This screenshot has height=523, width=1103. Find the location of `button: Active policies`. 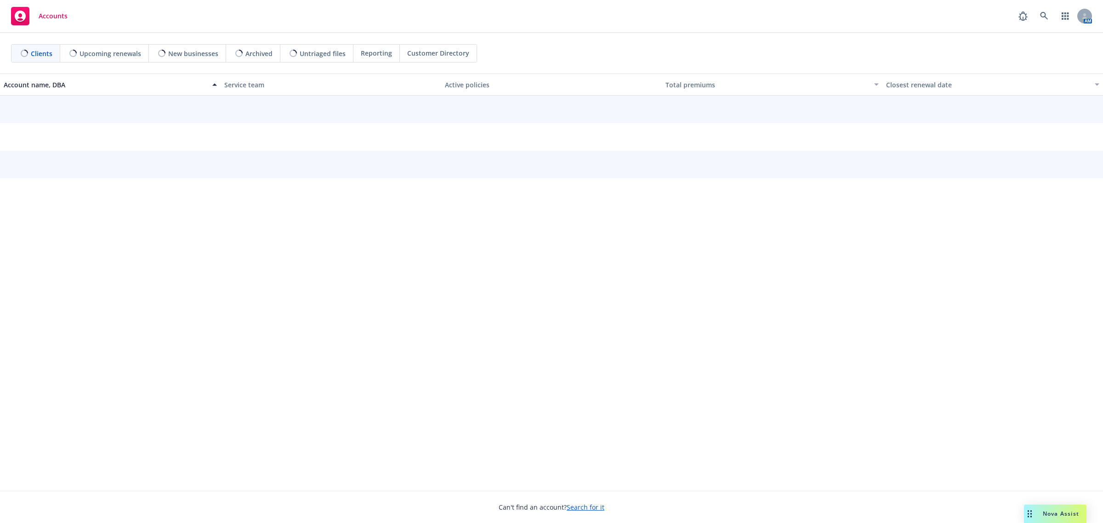

button: Active policies is located at coordinates (551, 85).